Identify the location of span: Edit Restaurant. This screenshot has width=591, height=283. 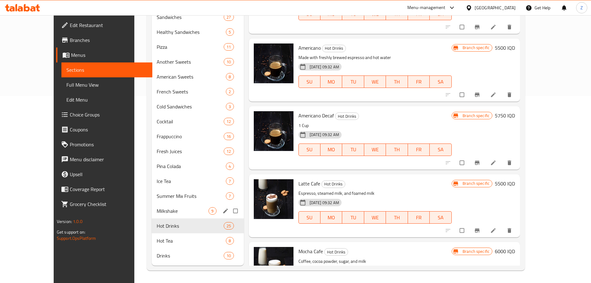
(109, 25).